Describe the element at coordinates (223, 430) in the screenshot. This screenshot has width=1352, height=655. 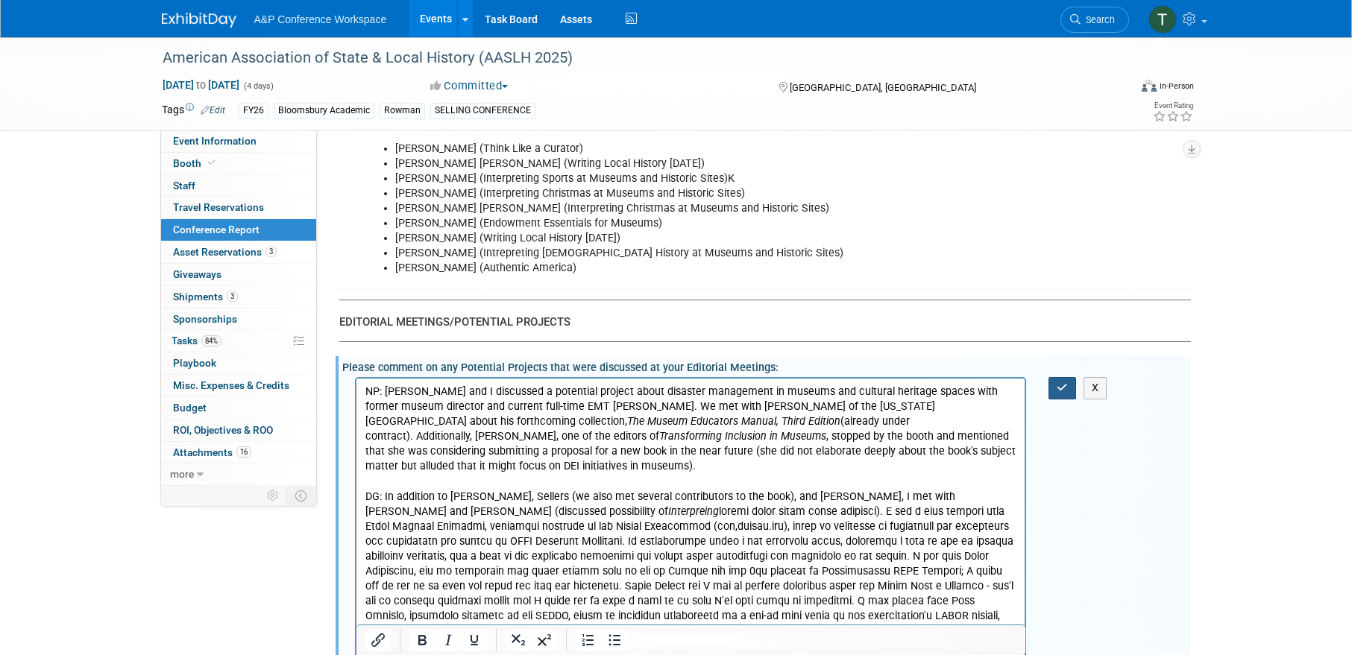
I see `span: ROI, Objectives & ROO` at that location.